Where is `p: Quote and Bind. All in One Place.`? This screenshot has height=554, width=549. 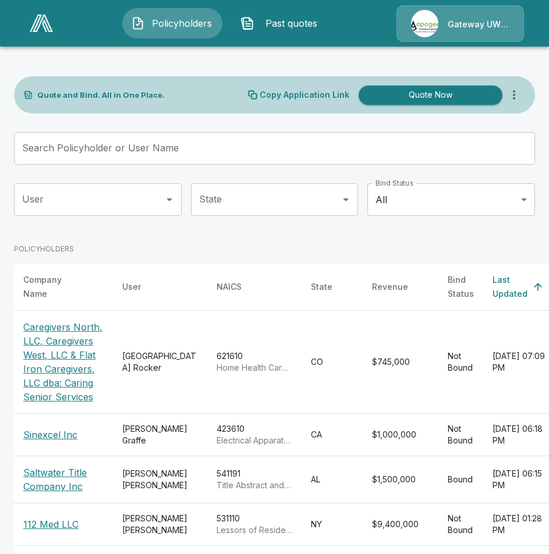 p: Quote and Bind. All in One Place. is located at coordinates (101, 95).